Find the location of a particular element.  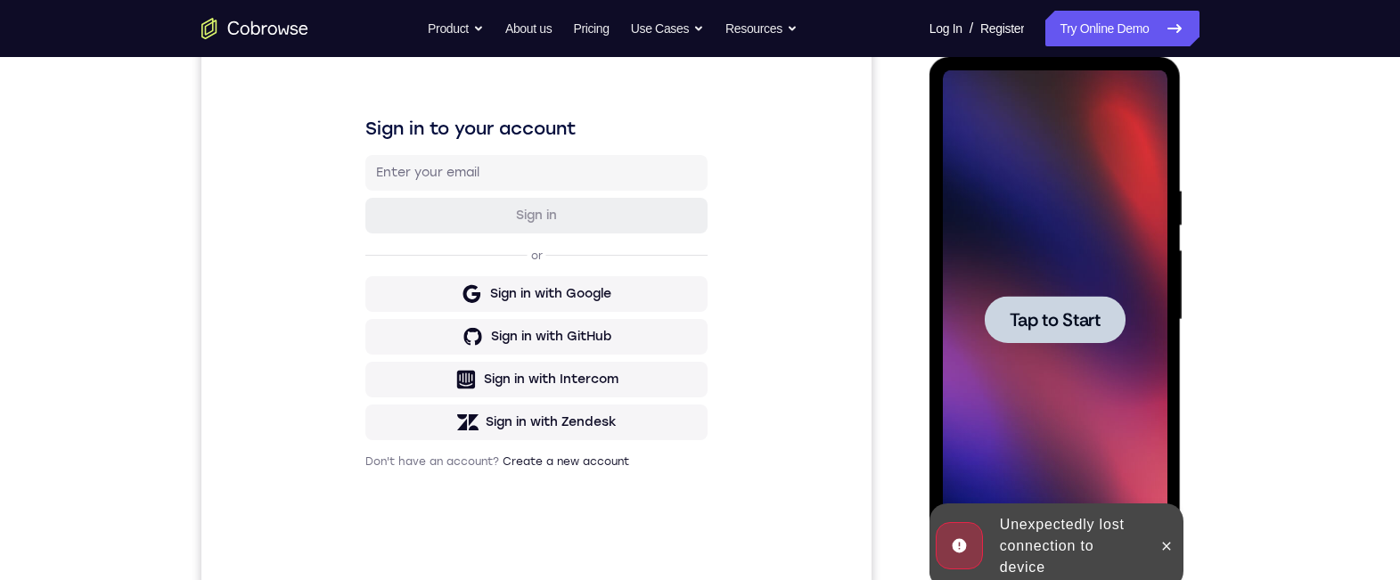

a: Register is located at coordinates (1002, 29).